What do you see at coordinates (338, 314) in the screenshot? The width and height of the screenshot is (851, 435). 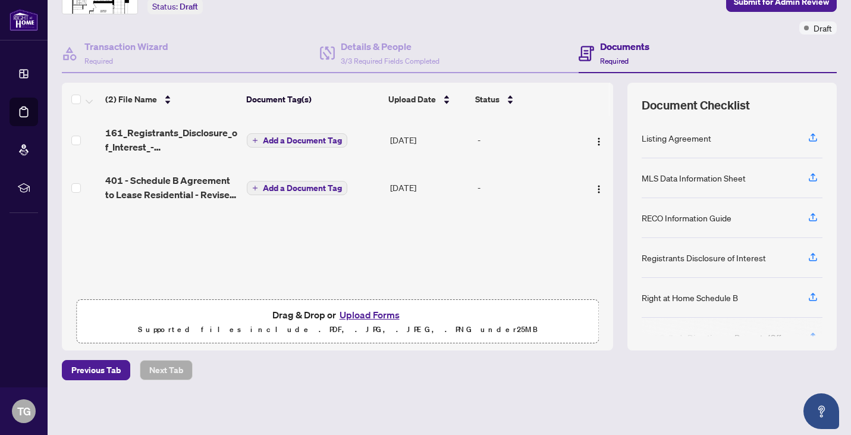 I see `span: Drag & Drop or` at bounding box center [338, 314].